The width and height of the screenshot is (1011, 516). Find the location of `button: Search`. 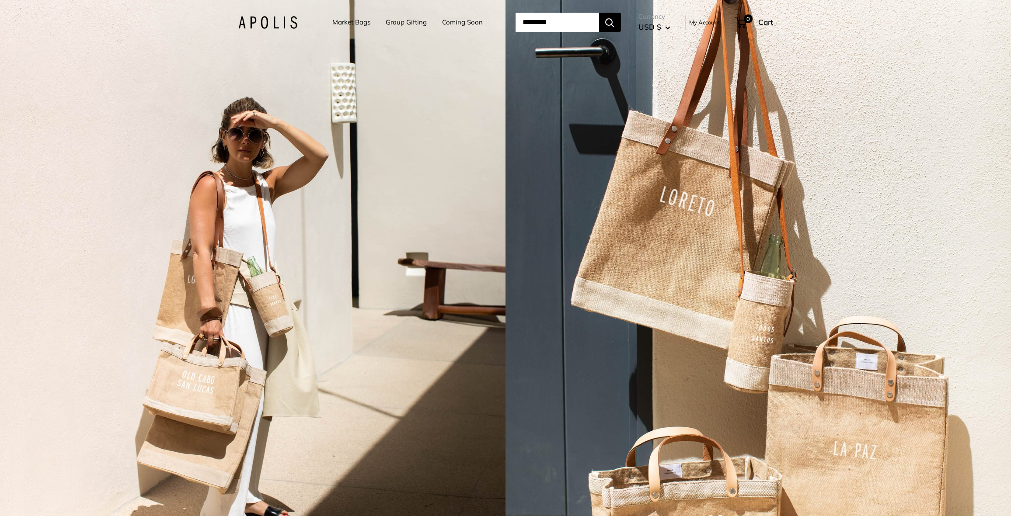

button: Search is located at coordinates (610, 22).